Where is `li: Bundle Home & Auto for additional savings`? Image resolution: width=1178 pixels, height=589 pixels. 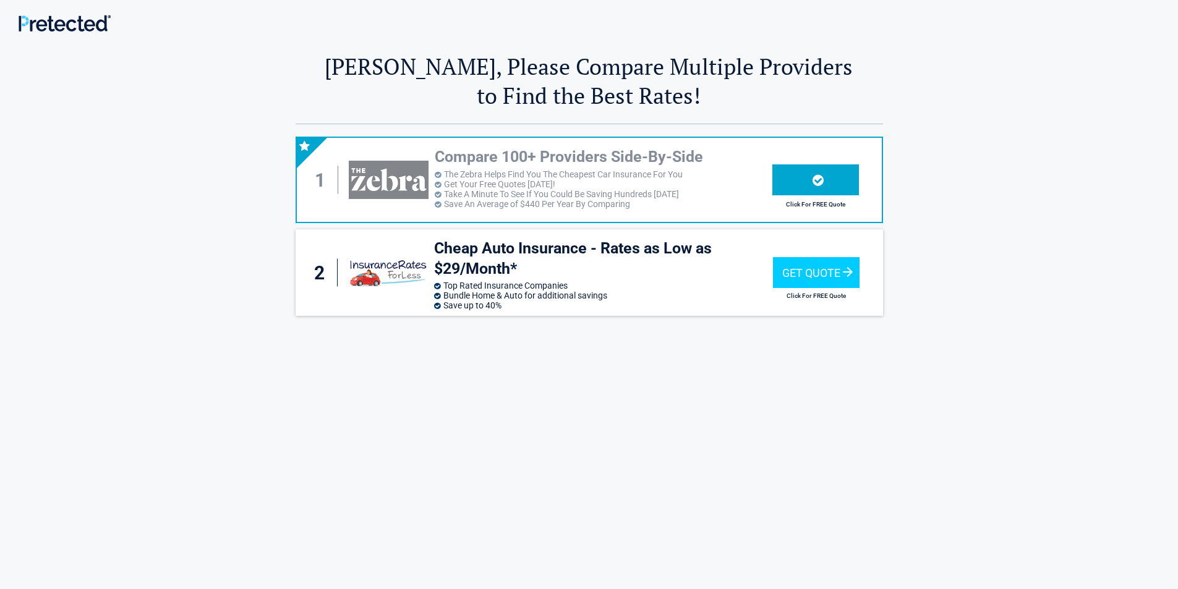
li: Bundle Home & Auto for additional savings is located at coordinates (603, 295).